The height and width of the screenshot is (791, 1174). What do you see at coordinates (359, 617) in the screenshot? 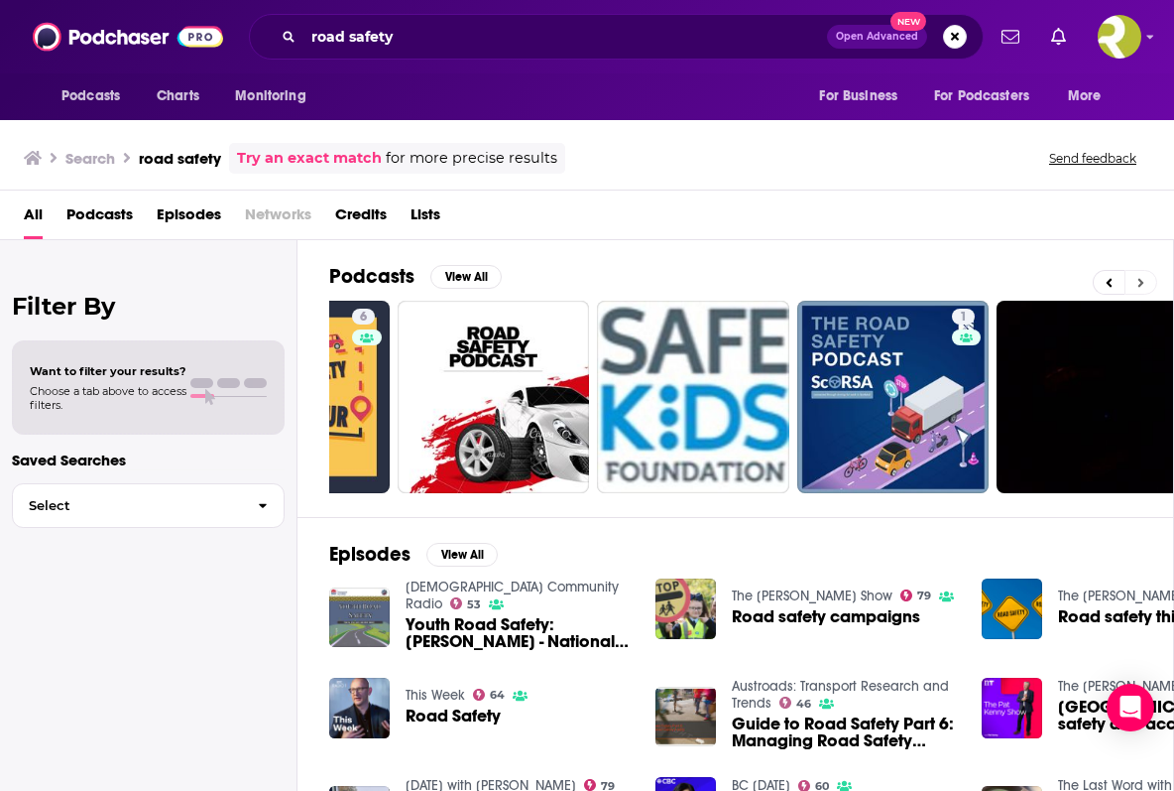
I see `img: Youth Road Safety: Peter Frazer - National Road Safety Week` at bounding box center [359, 617].